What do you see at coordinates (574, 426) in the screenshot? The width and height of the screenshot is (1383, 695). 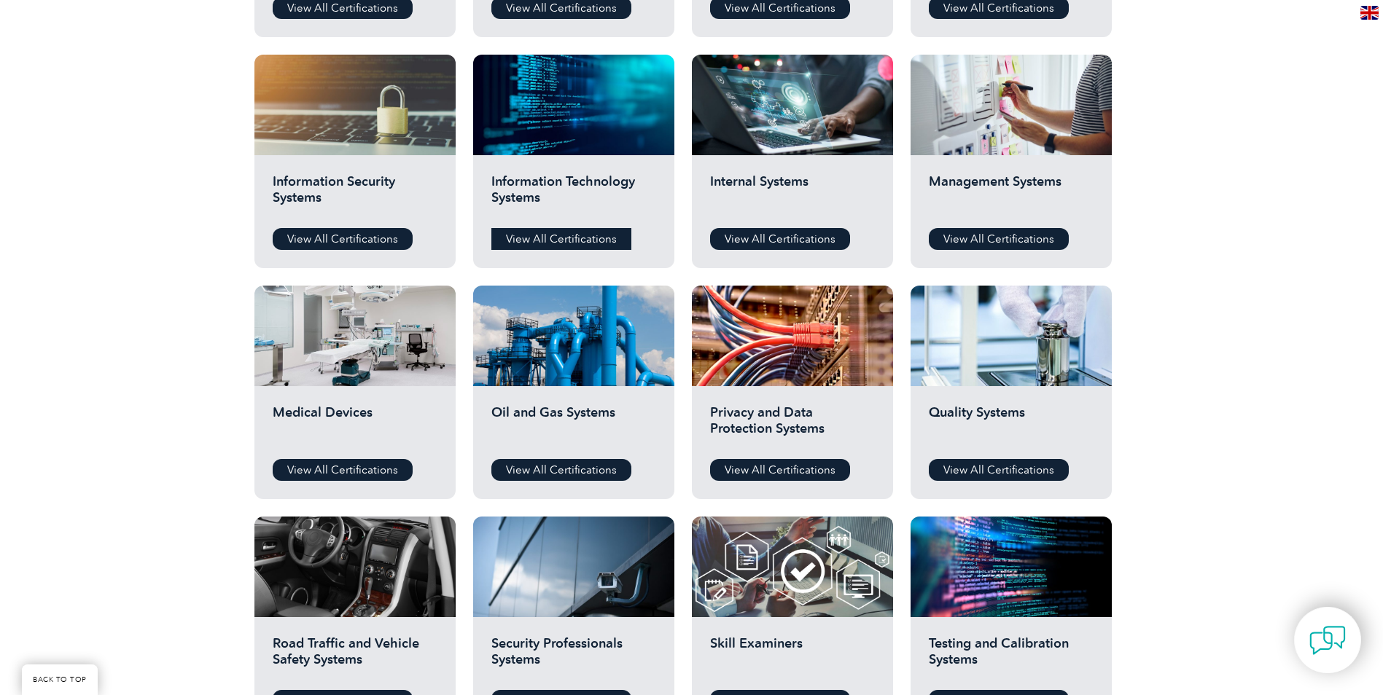 I see `h2: Oil and Gas Systems` at bounding box center [574, 426].